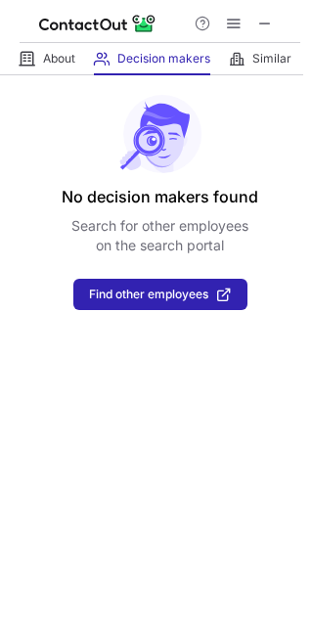 This screenshot has height=625, width=312. I want to click on span: Similar, so click(272, 59).